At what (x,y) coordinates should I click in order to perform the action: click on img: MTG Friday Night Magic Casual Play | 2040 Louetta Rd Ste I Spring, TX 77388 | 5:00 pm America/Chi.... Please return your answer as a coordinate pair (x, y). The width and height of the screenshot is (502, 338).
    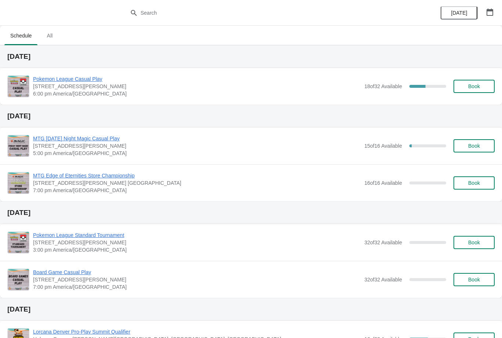
    Looking at the image, I should click on (18, 146).